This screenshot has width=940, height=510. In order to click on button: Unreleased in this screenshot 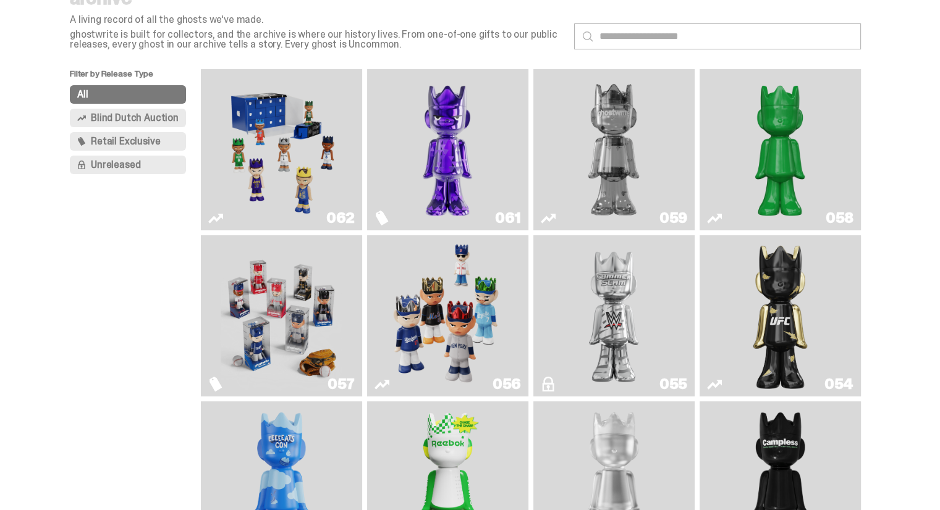, I will do `click(128, 165)`.